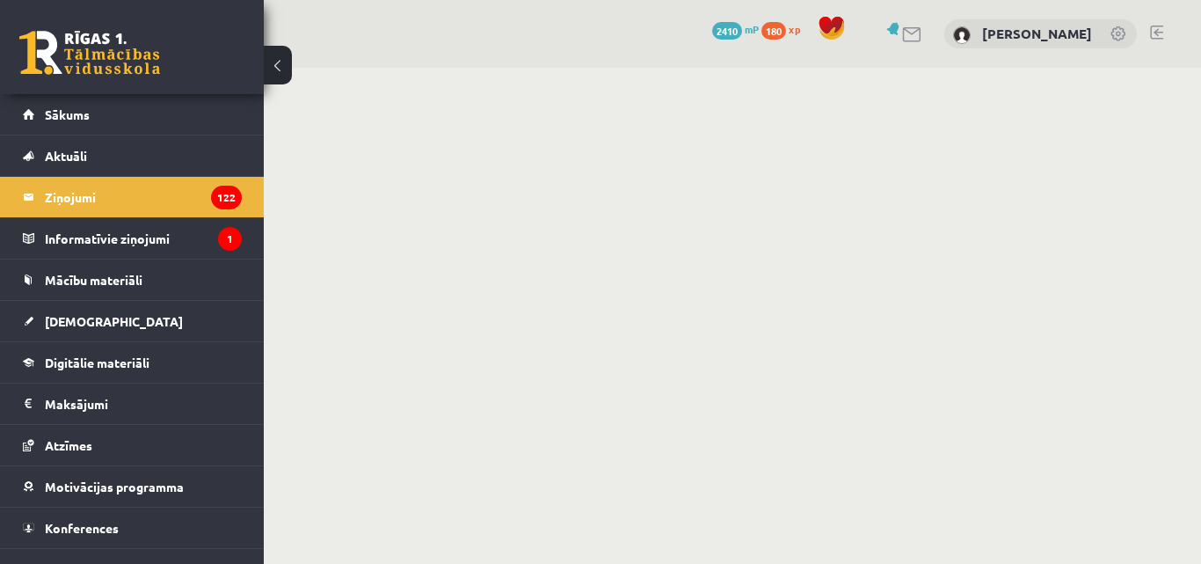 The image size is (1201, 564). Describe the element at coordinates (735, 29) in the screenshot. I see `a: 2410 mP` at that location.